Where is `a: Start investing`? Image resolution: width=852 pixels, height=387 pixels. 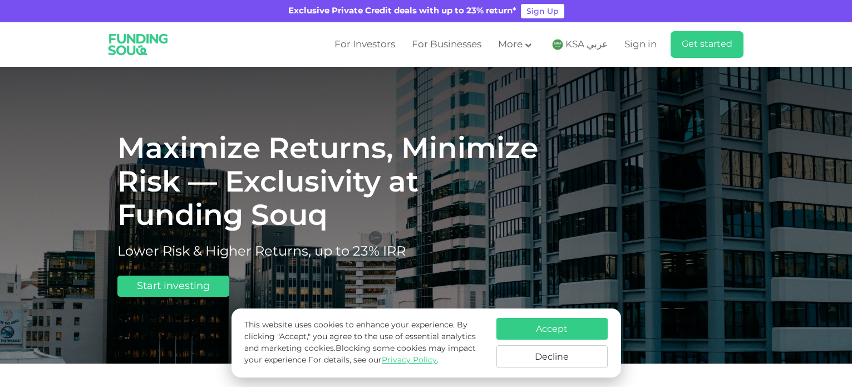 a: Start investing is located at coordinates (173, 286).